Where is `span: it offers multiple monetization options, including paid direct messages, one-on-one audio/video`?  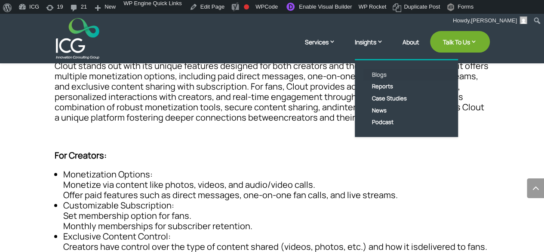 span: it offers multiple monetization options, including paid direct messages, one-on-one audio/video is located at coordinates (272, 71).